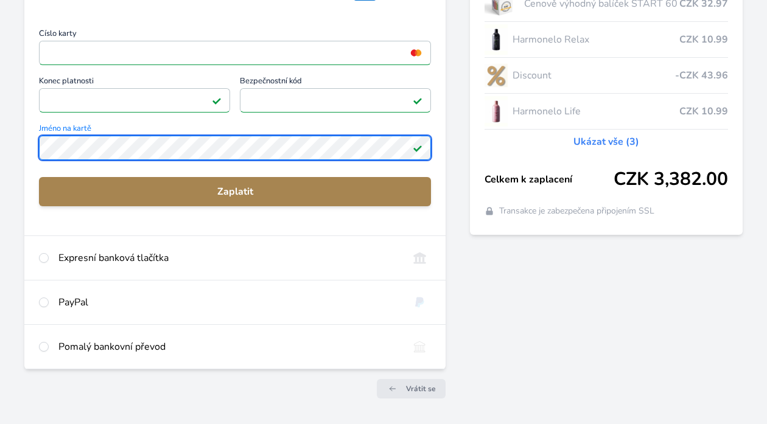  What do you see at coordinates (421, 389) in the screenshot?
I see `span: Vrátit se` at bounding box center [421, 389].